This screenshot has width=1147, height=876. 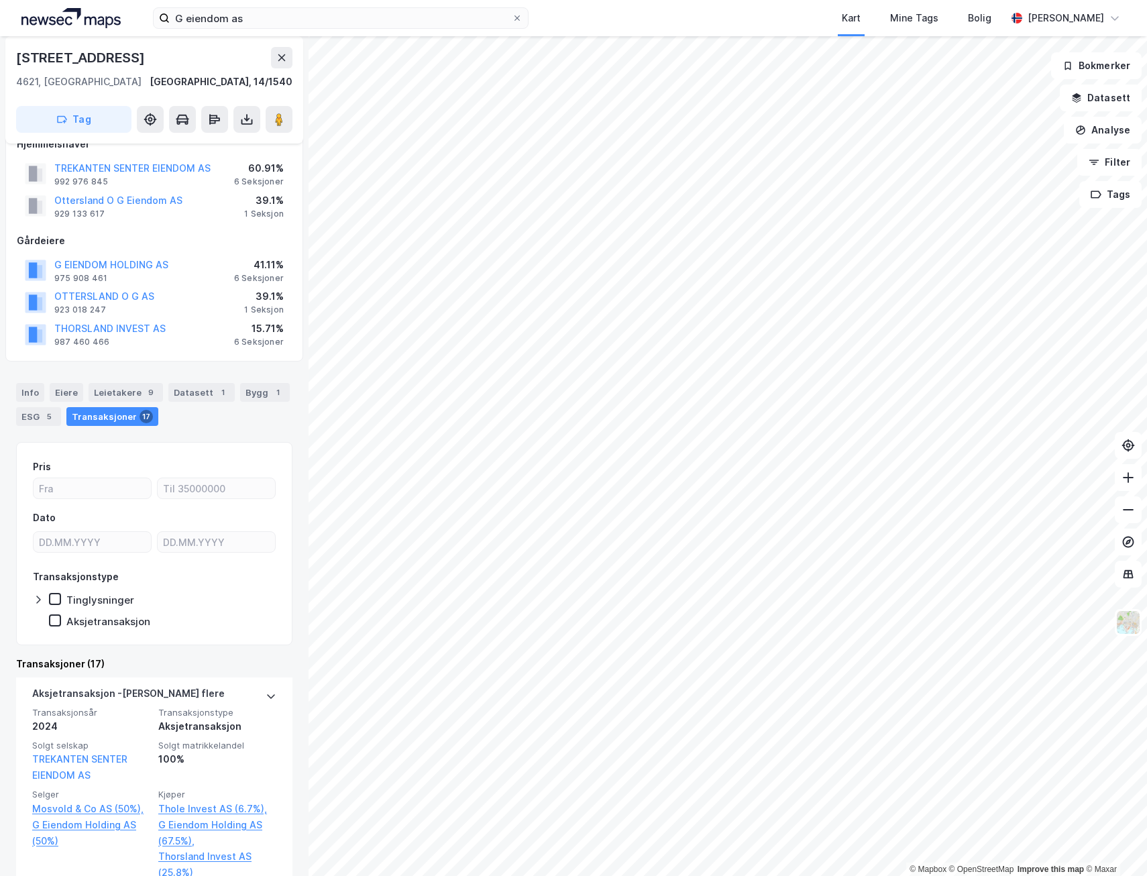 I want to click on div: 60.91%, so click(x=259, y=168).